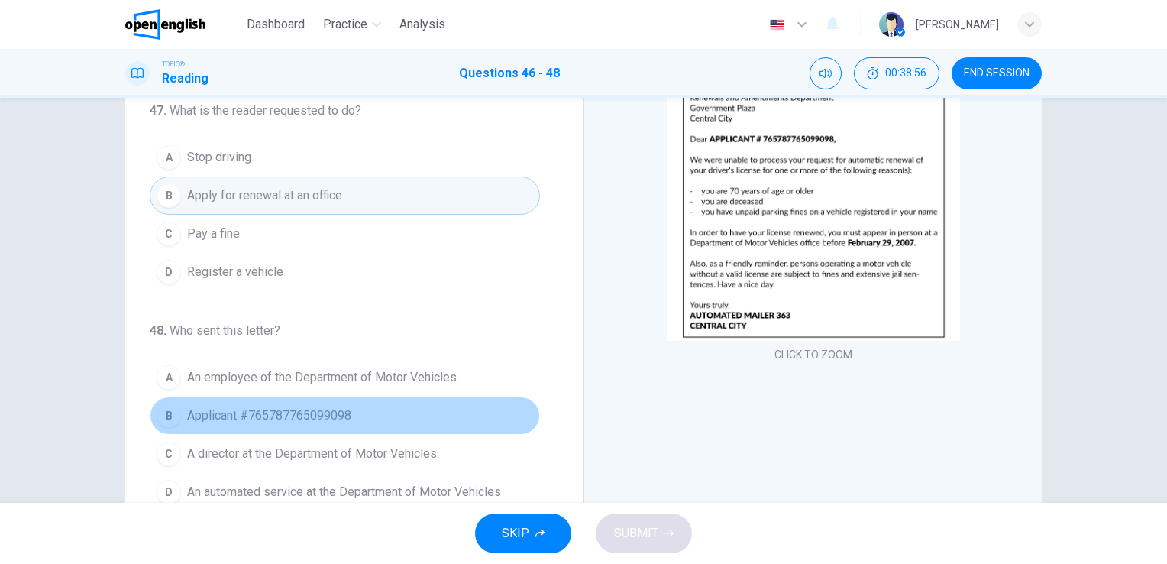 The image size is (1167, 564). I want to click on button: CPay a fine, so click(345, 234).